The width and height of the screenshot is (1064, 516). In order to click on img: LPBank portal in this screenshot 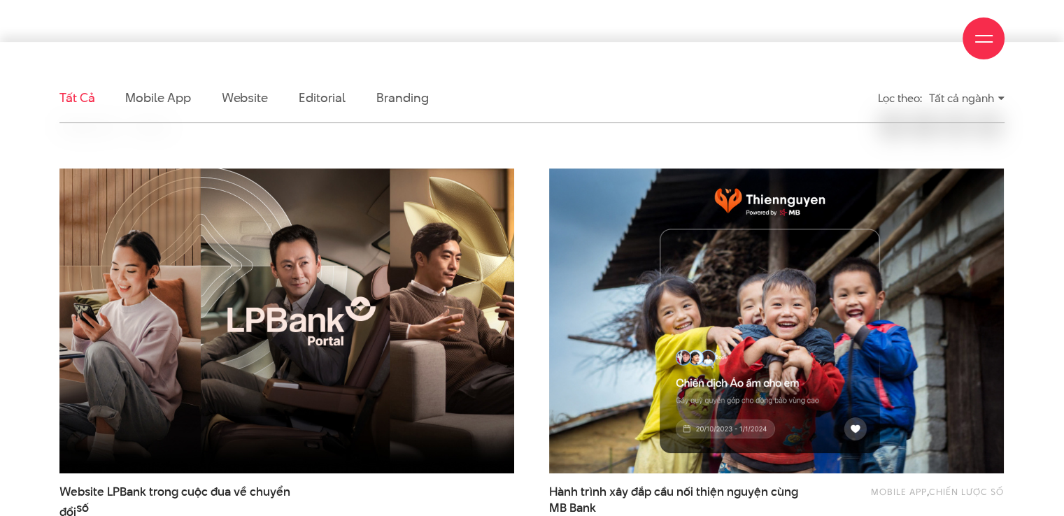, I will do `click(287, 321)`.